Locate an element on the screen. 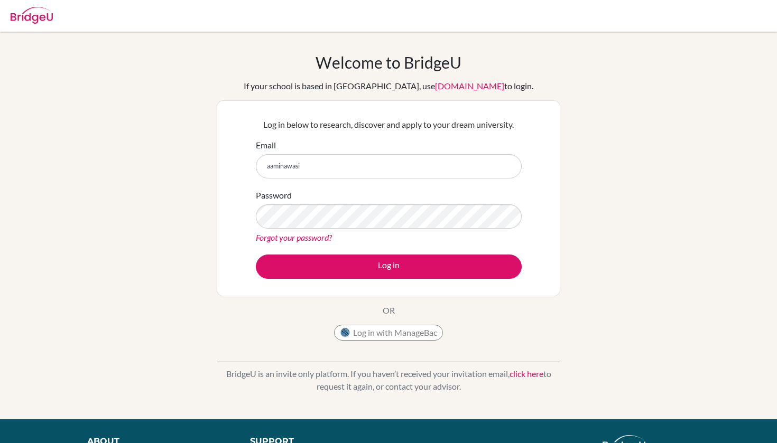 This screenshot has width=777, height=443. a: click here is located at coordinates (526, 374).